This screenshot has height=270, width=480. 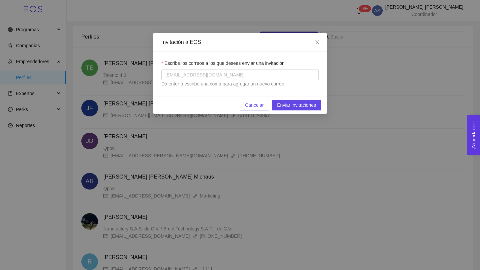 I want to click on span: close, so click(x=317, y=42).